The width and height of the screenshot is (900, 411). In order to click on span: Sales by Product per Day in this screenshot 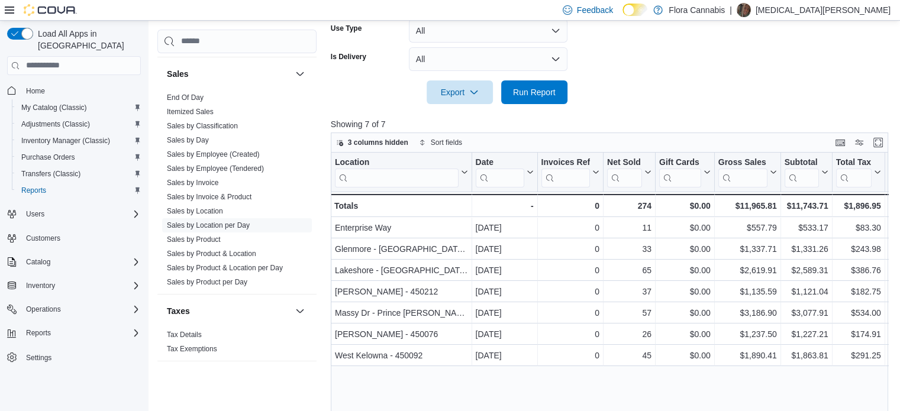, I will do `click(207, 282)`.